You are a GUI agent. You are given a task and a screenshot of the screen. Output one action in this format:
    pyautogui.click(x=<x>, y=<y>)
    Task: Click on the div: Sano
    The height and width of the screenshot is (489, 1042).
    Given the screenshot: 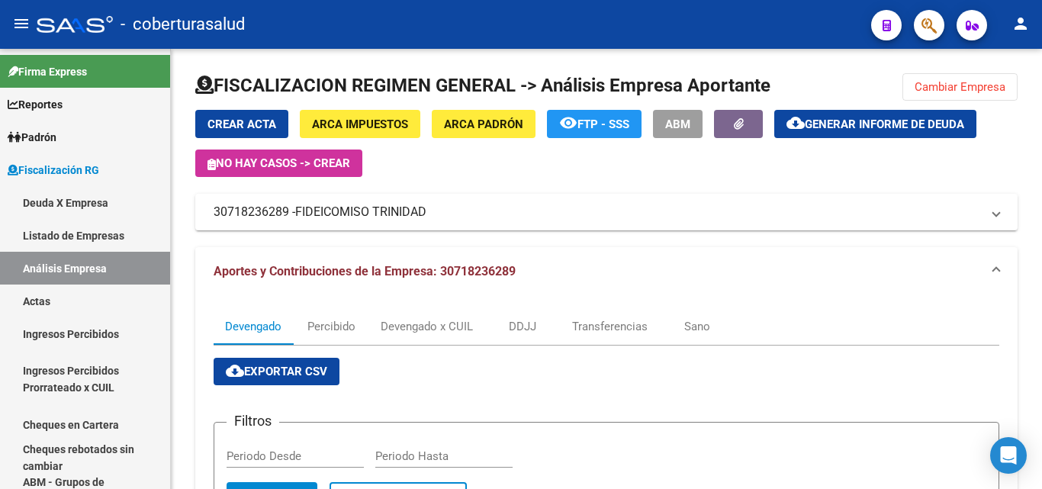 What is the action you would take?
    pyautogui.click(x=697, y=327)
    